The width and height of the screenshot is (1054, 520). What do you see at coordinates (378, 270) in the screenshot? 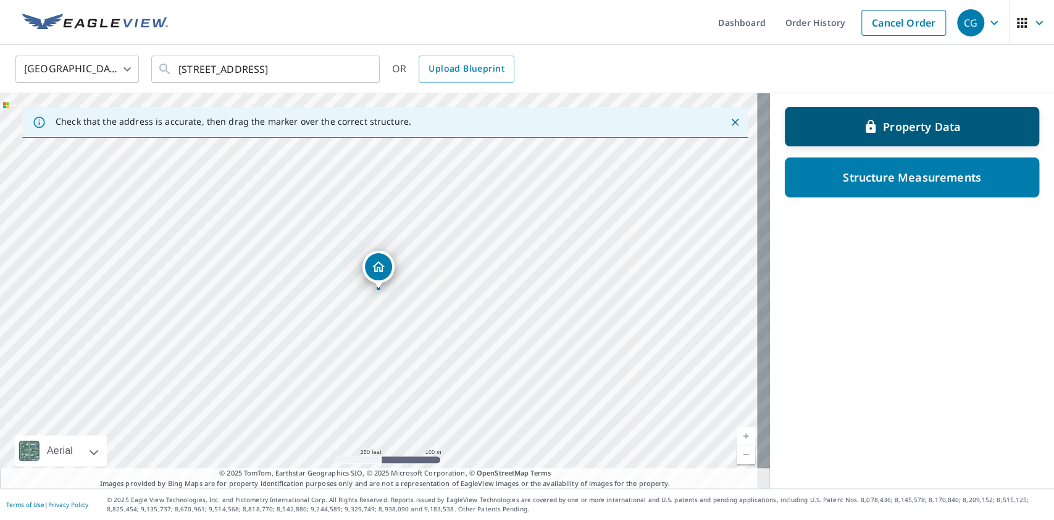
I see `div: Dropped pin, building 1, Residential property, 132 Clairbourne Ave Satellite Beach, FL 32937` at bounding box center [378, 270].